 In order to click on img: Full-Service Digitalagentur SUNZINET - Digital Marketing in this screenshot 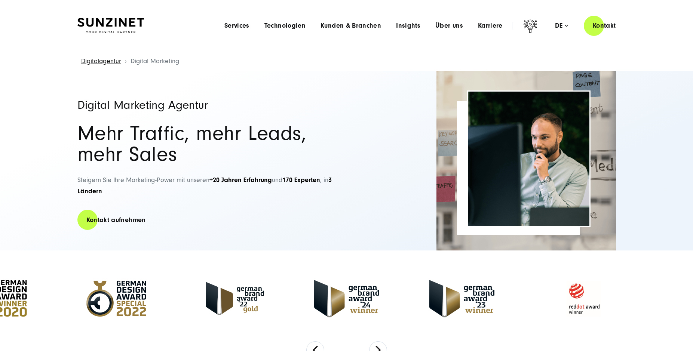, I will do `click(528, 159)`.